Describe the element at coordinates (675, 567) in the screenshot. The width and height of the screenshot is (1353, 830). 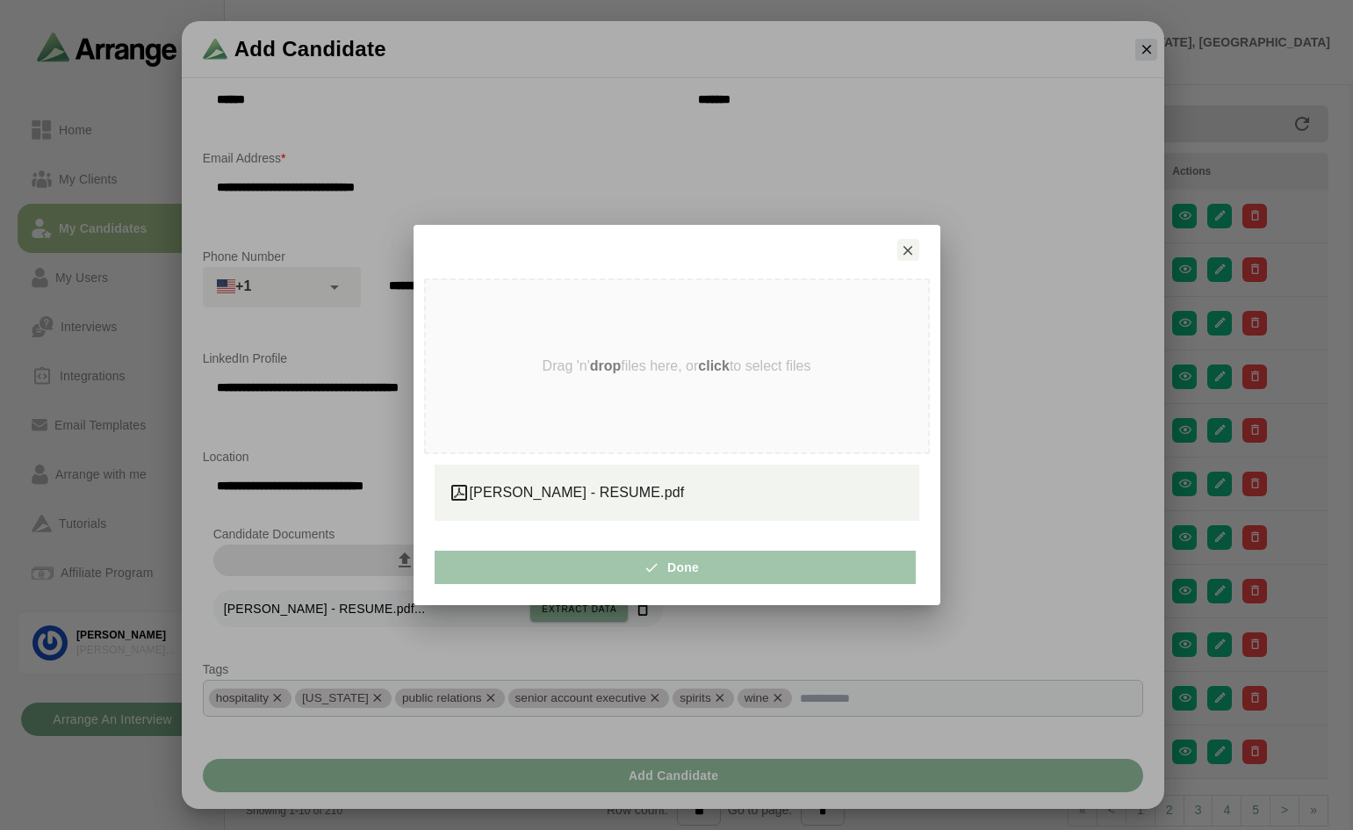
I see `button: Done` at that location.